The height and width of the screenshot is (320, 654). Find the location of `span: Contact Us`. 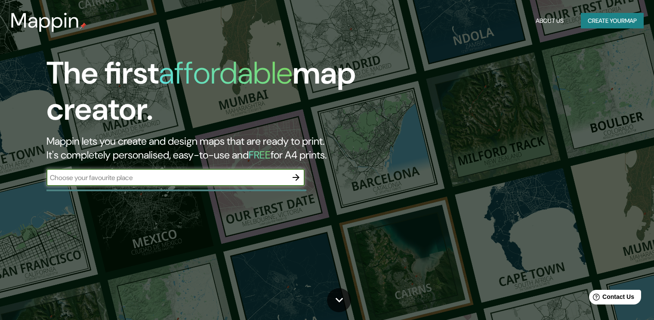

span: Contact Us is located at coordinates (41, 10).